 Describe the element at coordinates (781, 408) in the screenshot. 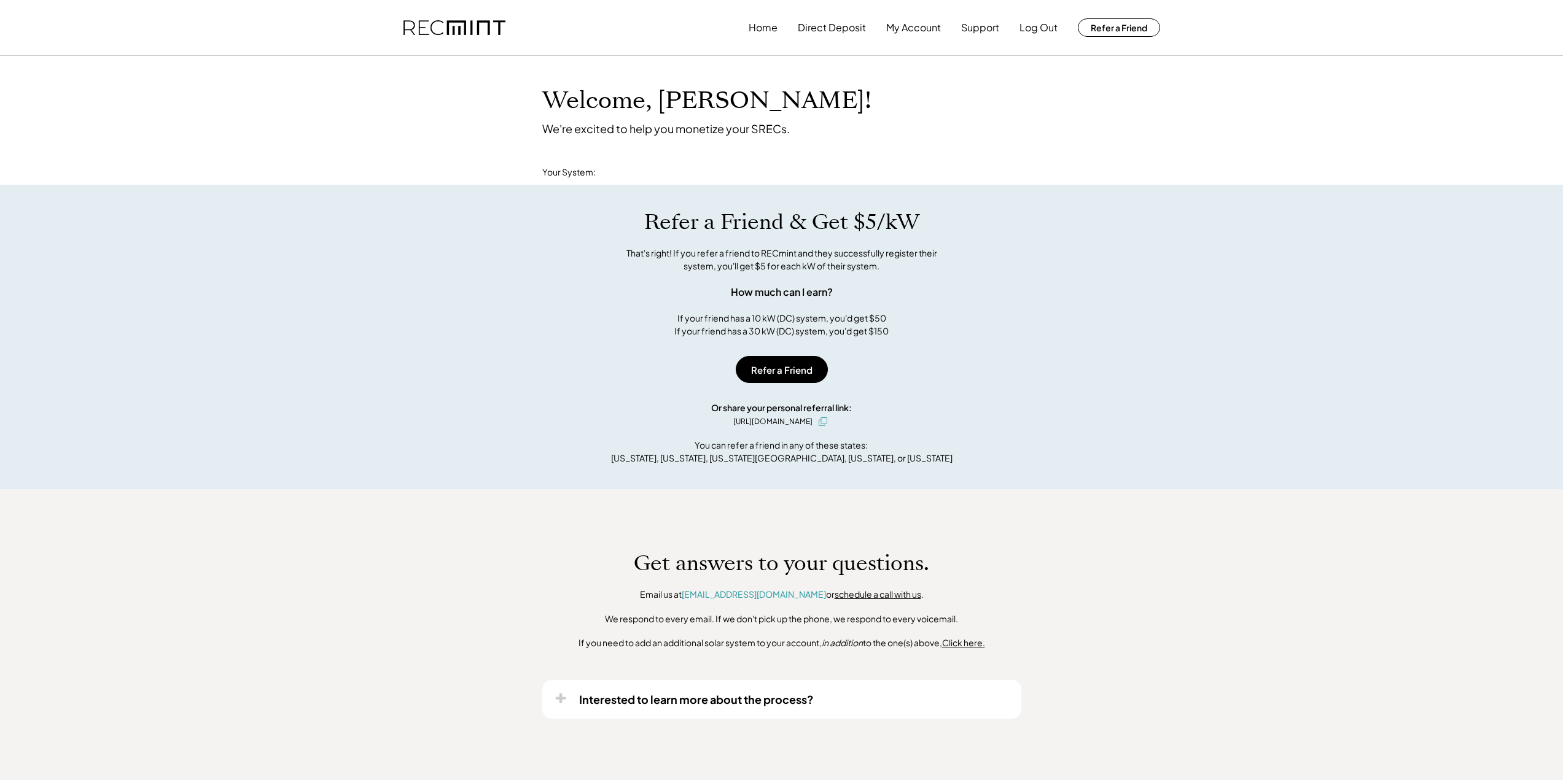

I see `div: Or share your personal referral link:` at that location.